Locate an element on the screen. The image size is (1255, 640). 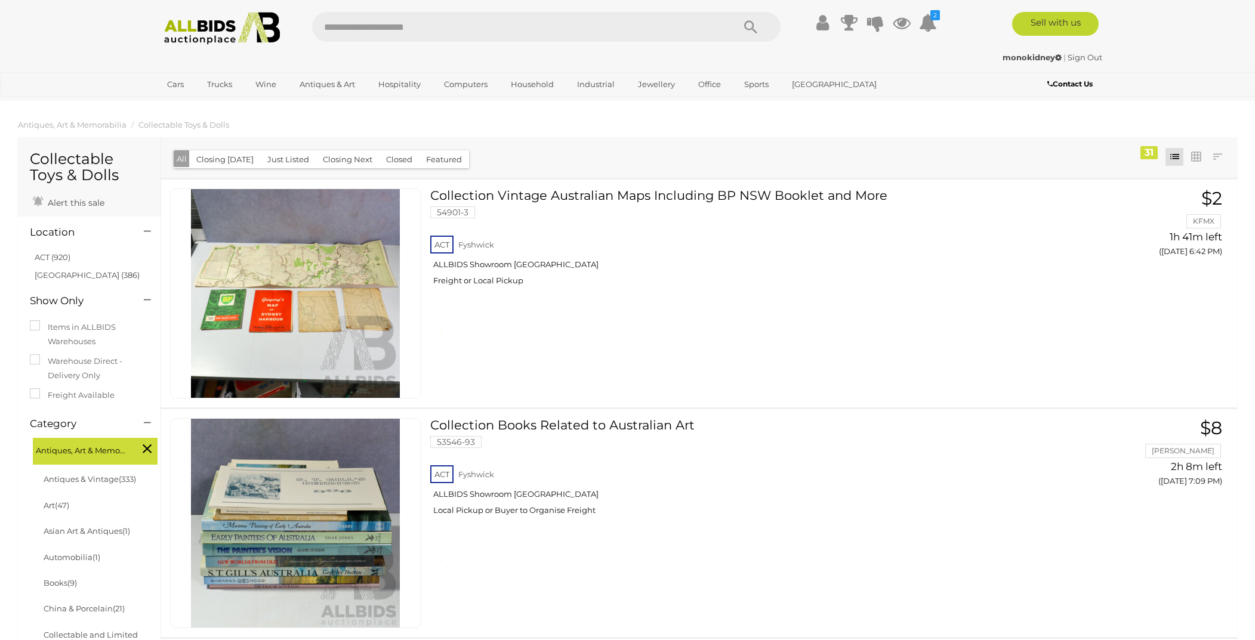
a: Collection Vintage Australian Maps Including BP NSW Booklet and More 54901-3 ACT Fyshwick ALLBIDS... is located at coordinates (744, 242).